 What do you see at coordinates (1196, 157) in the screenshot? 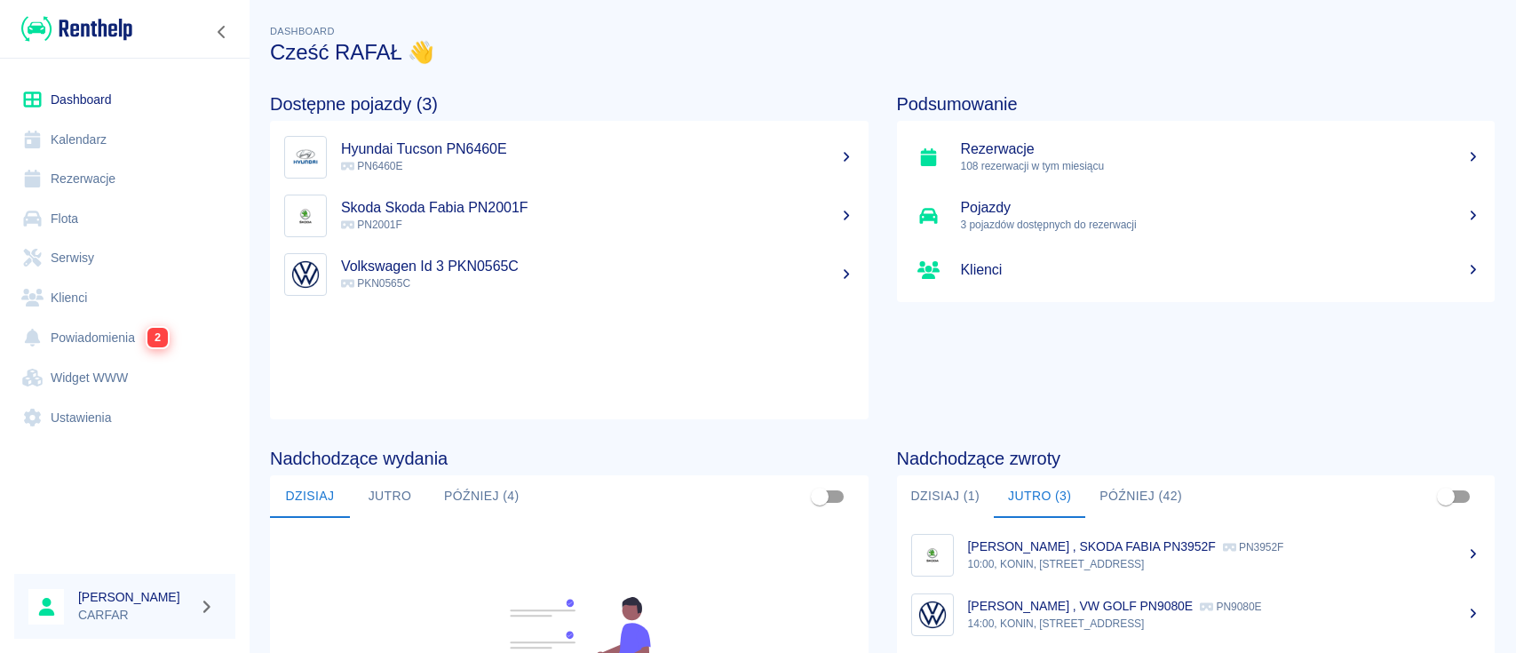
I see `a: Rezerwacje108 rezerwacji w tym miesiącu` at bounding box center [1196, 157].